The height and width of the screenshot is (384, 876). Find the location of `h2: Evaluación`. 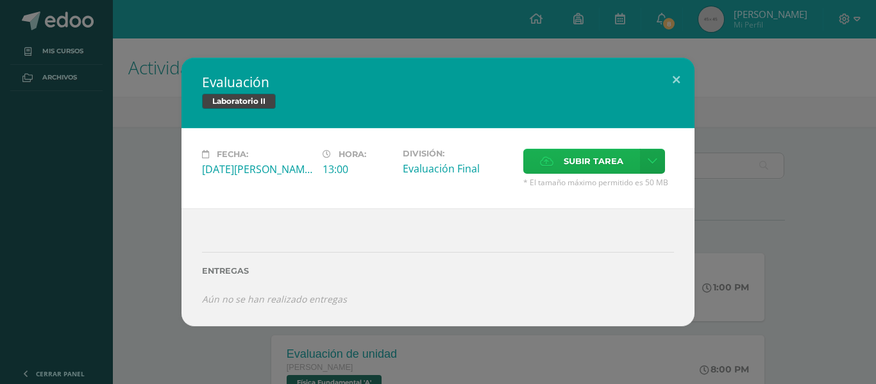

h2: Evaluación is located at coordinates (438, 82).